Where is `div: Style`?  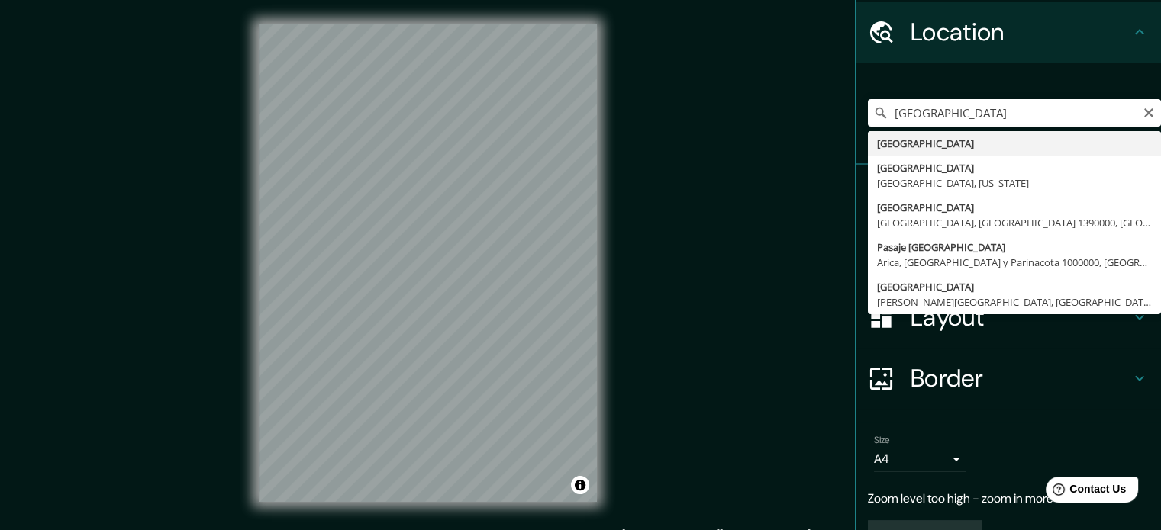 div: Style is located at coordinates (1008, 256).